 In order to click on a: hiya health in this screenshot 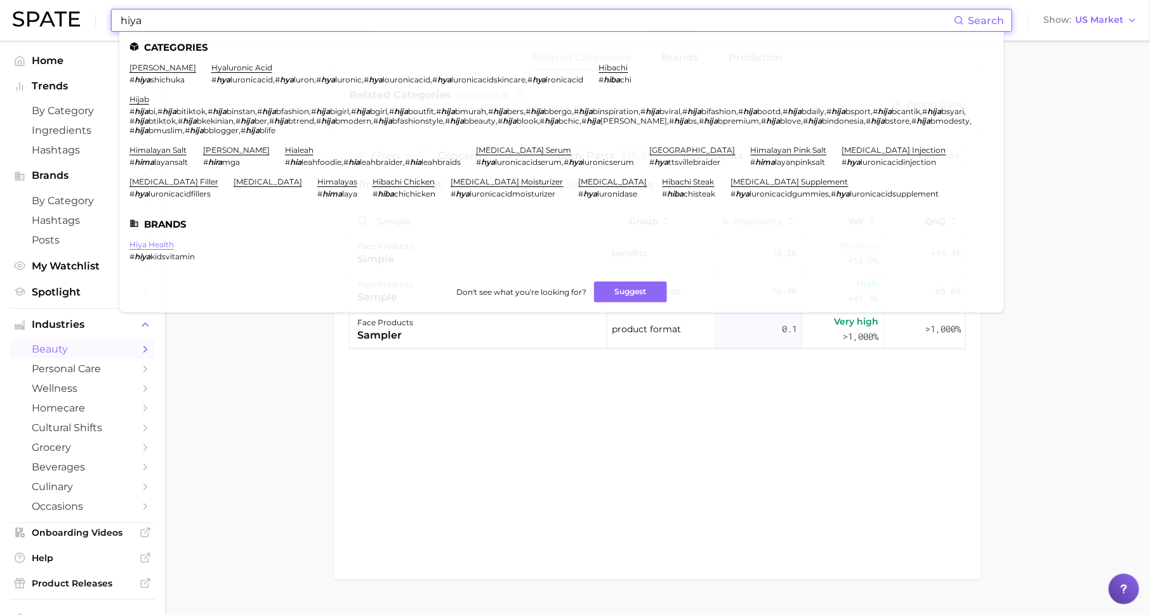, I will do `click(152, 244)`.